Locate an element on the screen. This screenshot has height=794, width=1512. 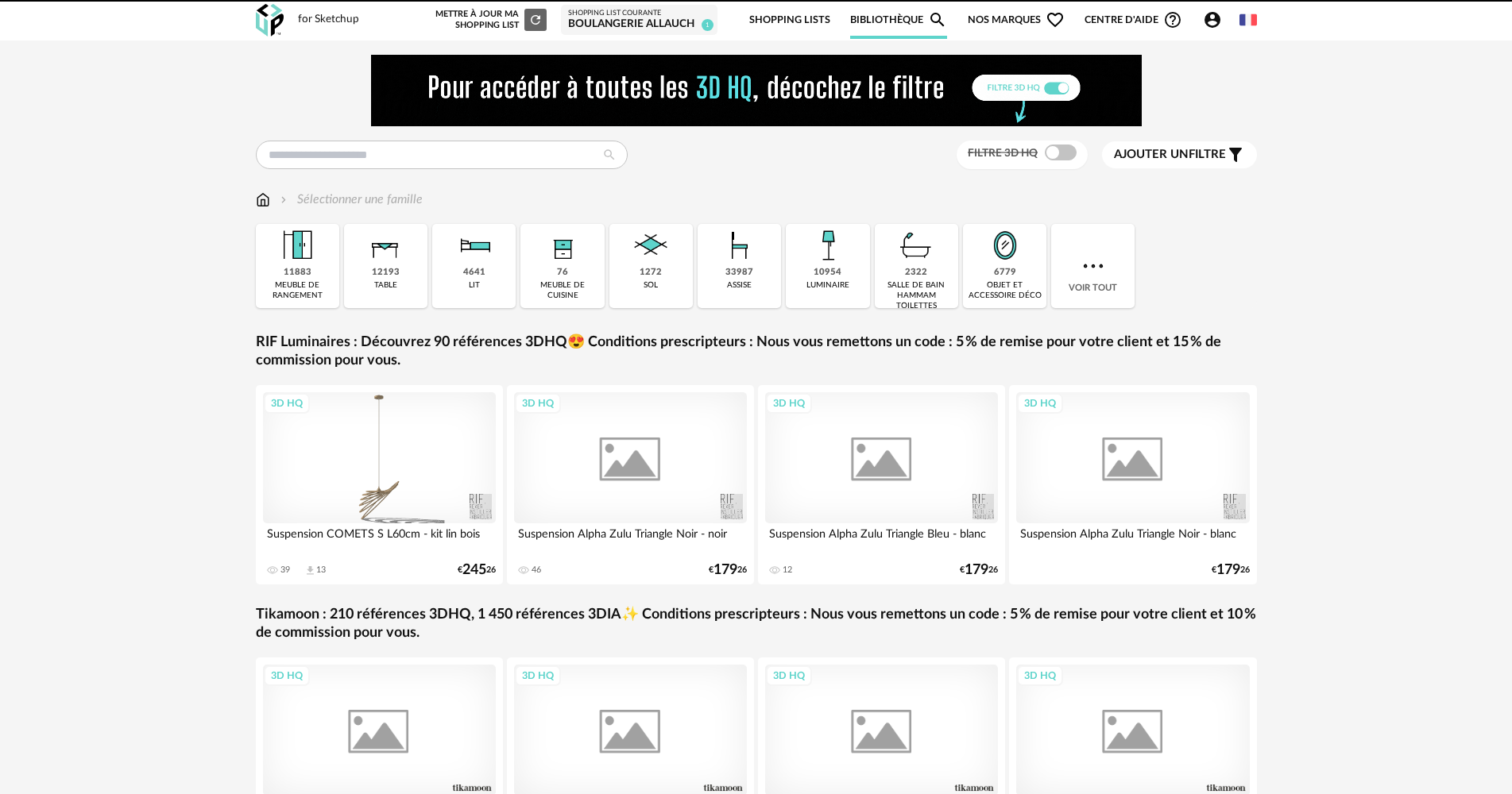
a: Tikamoon : 210 références 3DHQ, 1 450 références 3DIA✨ Conditions prescripteurs : Nous vous remet... is located at coordinates (756, 624).